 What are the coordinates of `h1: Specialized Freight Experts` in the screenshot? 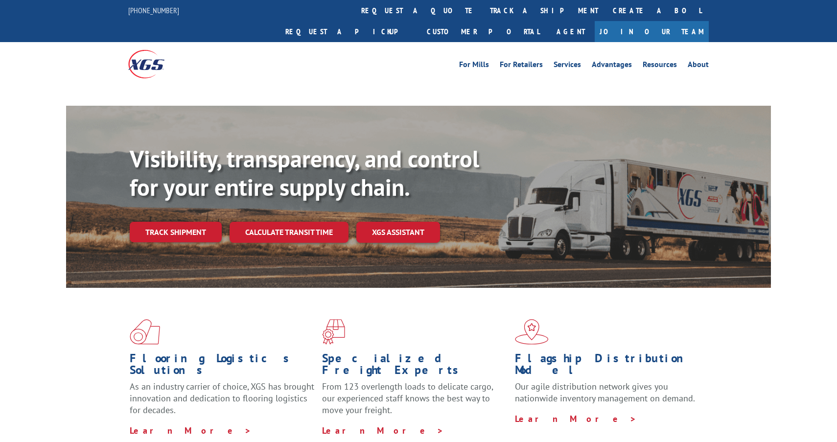 It's located at (415, 367).